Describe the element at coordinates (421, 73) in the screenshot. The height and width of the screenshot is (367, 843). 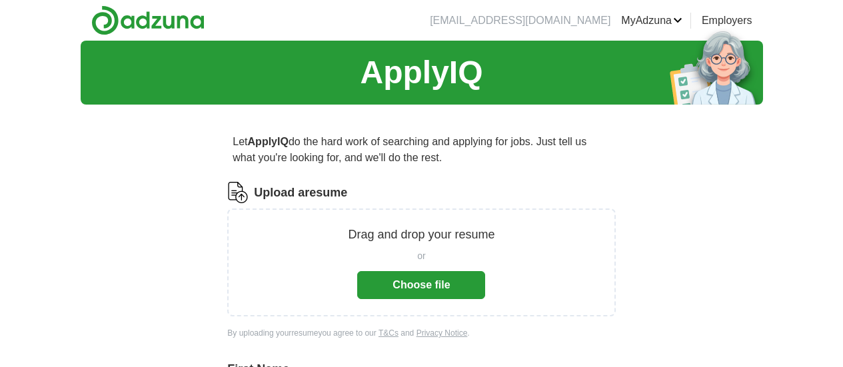
I see `h1: ApplyIQ` at that location.